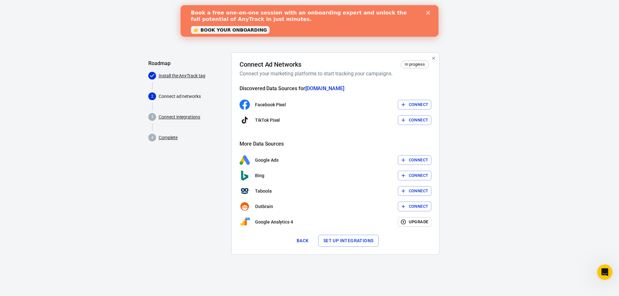 This screenshot has width=619, height=296. I want to click on text: 3, so click(152, 117).